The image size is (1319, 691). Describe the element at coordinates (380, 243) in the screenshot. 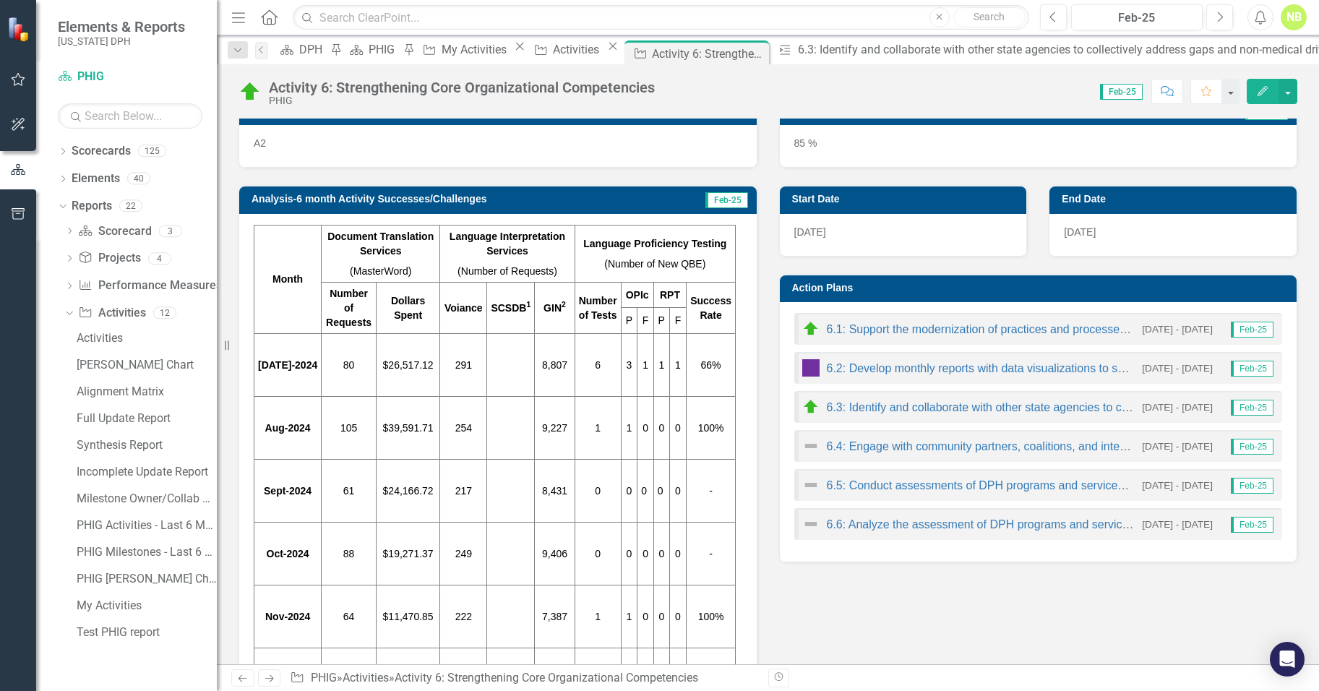

I see `strong: Document Translation Services` at that location.